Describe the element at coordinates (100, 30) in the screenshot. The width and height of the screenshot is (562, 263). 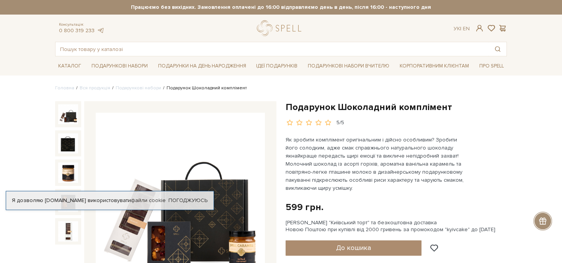
I see `a: telegram` at that location.